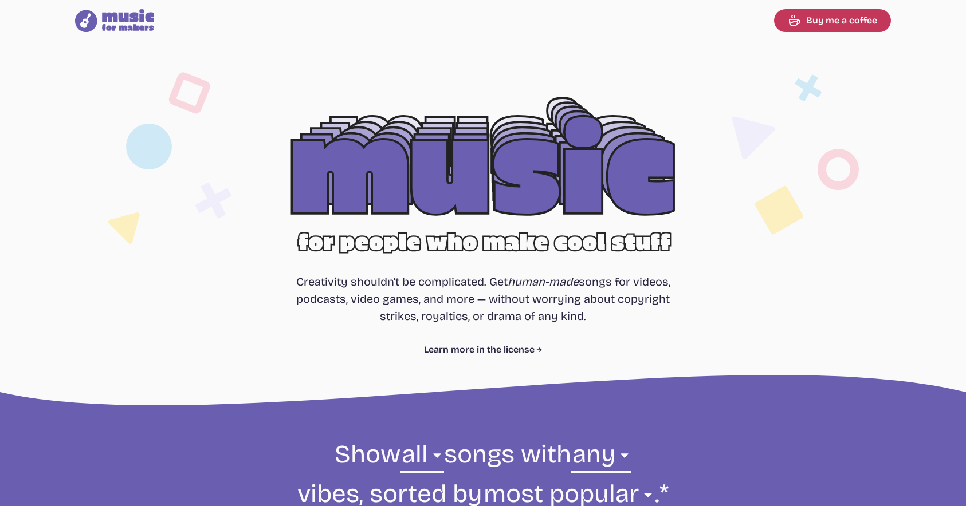  What do you see at coordinates (543, 282) in the screenshot?
I see `i: human-made` at bounding box center [543, 282].